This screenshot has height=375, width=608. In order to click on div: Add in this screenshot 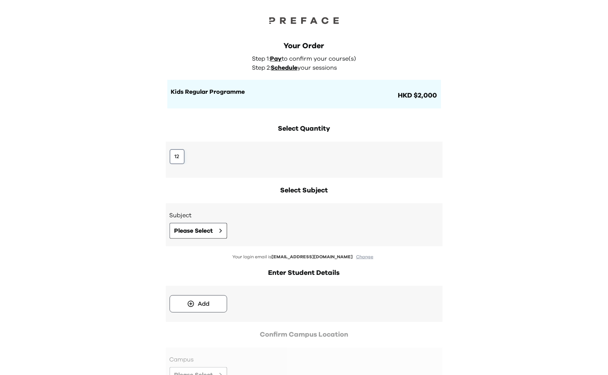, I will do `click(203, 303)`.